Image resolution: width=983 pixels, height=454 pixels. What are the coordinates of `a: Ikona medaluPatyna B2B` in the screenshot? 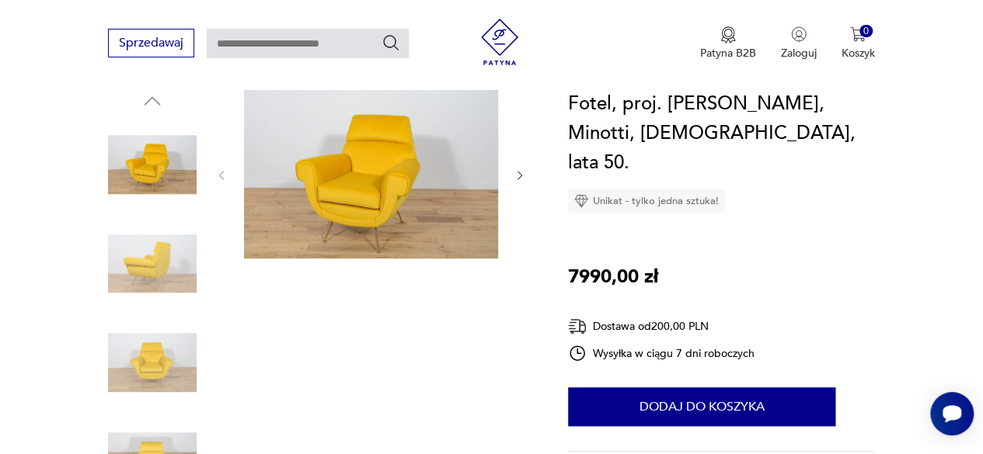 It's located at (728, 43).